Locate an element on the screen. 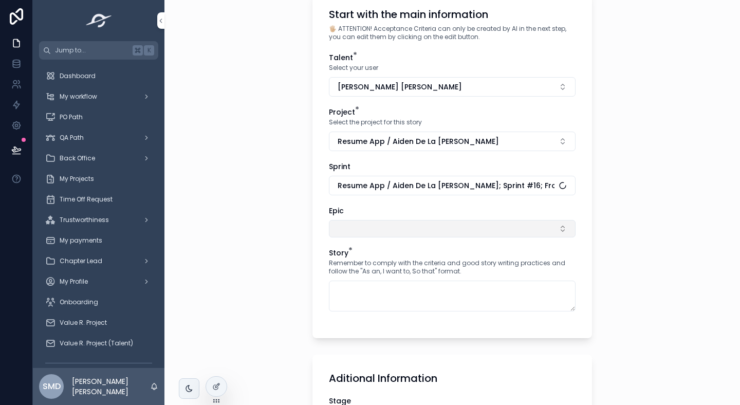 This screenshot has height=405, width=740. span: Jump to... is located at coordinates (91, 50).